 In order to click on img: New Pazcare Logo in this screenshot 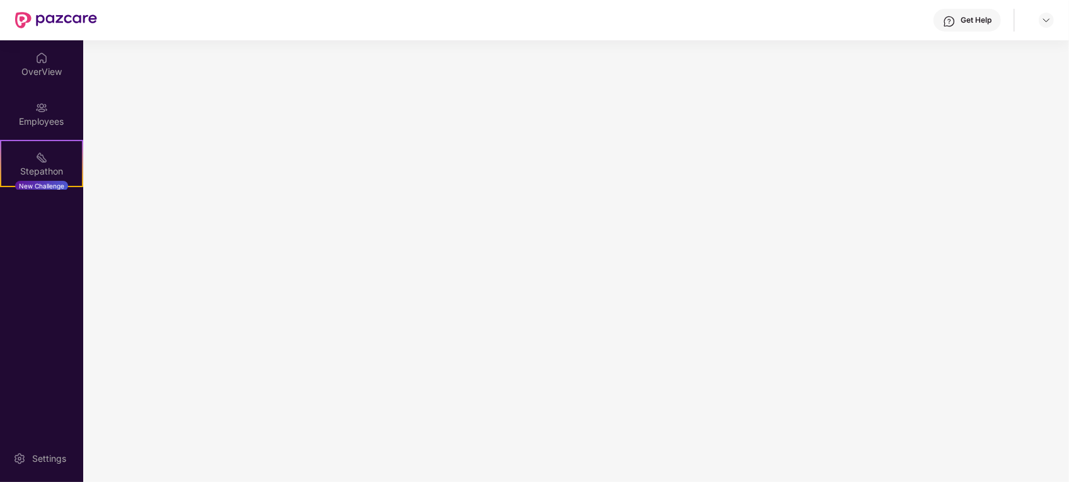, I will do `click(56, 20)`.